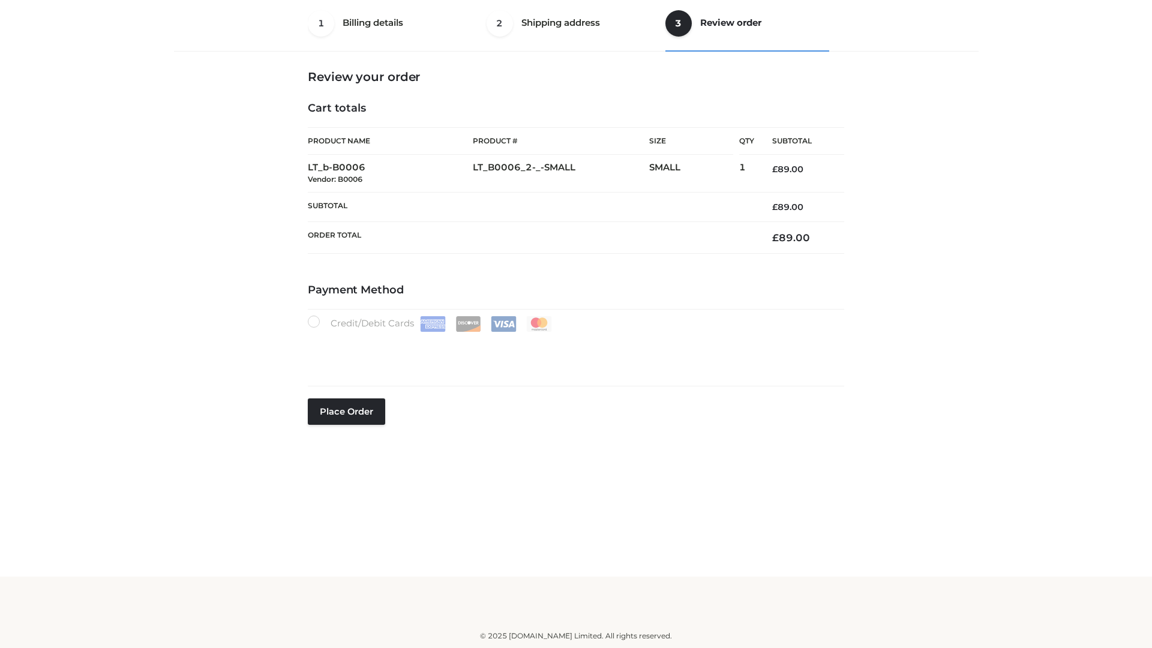  I want to click on td: LT_b-B0006, so click(390, 173).